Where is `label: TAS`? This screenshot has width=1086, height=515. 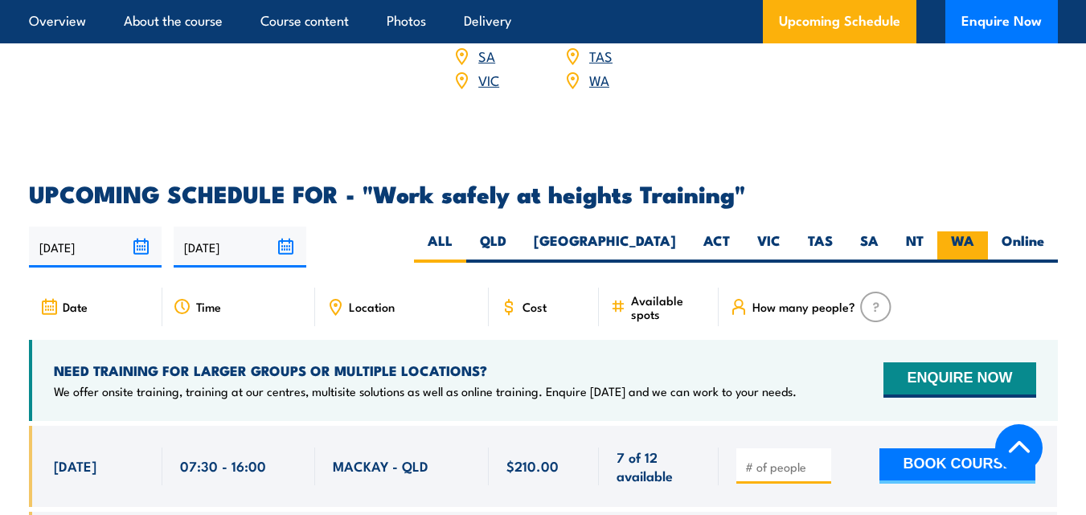 label: TAS is located at coordinates (820, 247).